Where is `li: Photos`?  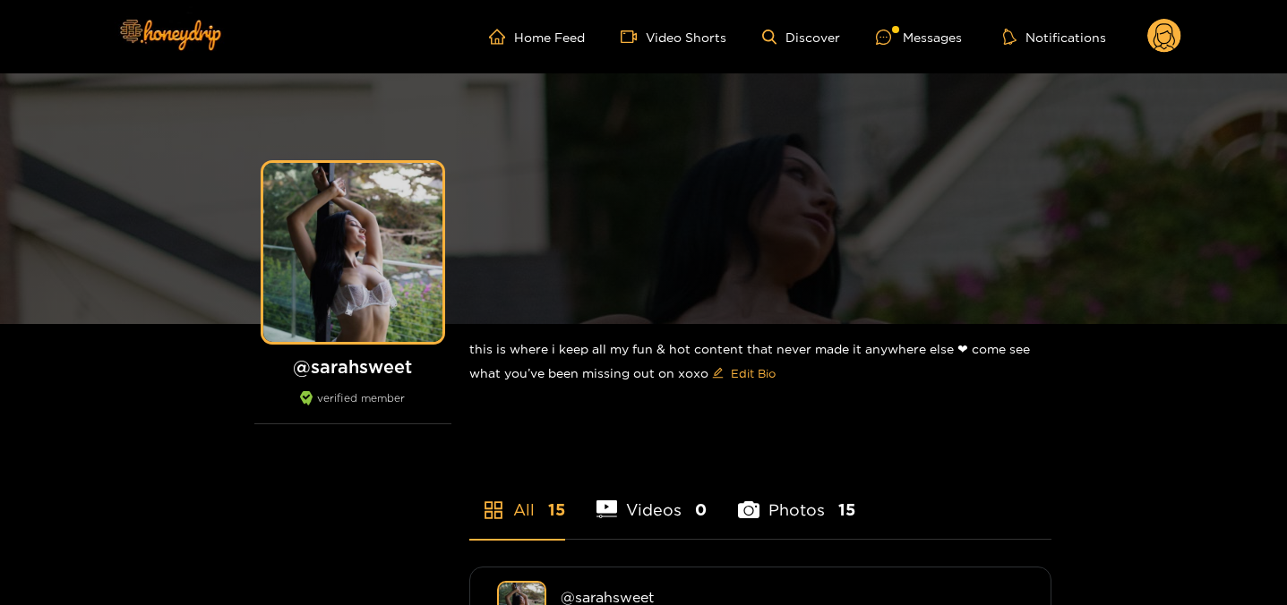
li: Photos is located at coordinates (796, 499).